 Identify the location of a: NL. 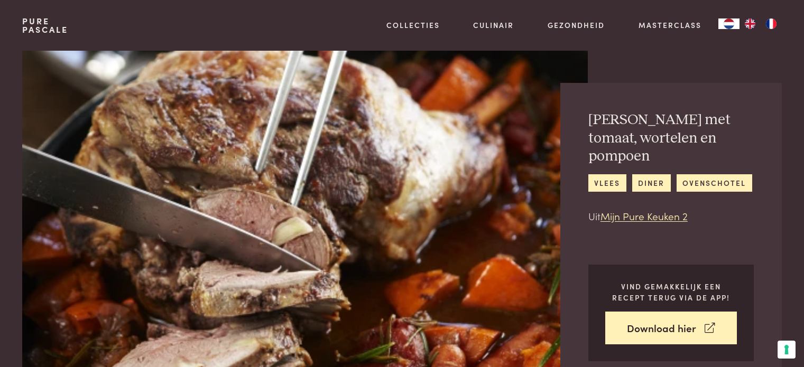
(729, 24).